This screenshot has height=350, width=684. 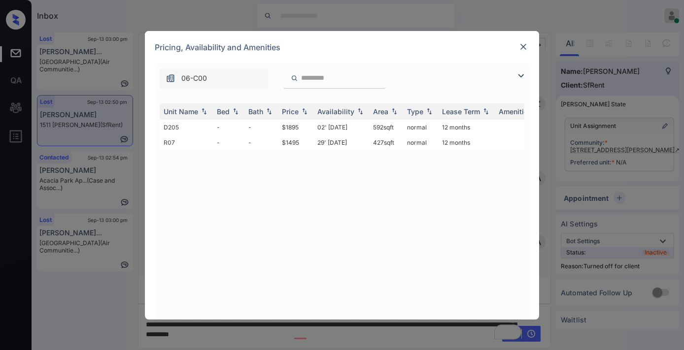 I want to click on div: Area, so click(x=380, y=111).